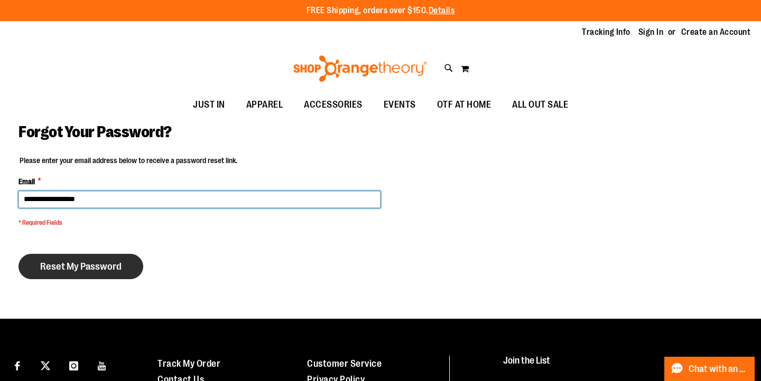  Describe the element at coordinates (128, 161) in the screenshot. I see `legend: Please enter your email address below to receive a password reset link.` at that location.